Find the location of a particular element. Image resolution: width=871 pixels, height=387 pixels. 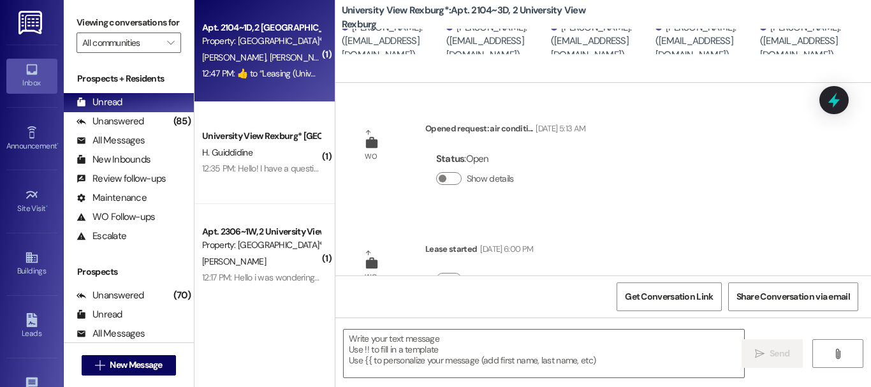

div: Lease started is located at coordinates (479, 251).